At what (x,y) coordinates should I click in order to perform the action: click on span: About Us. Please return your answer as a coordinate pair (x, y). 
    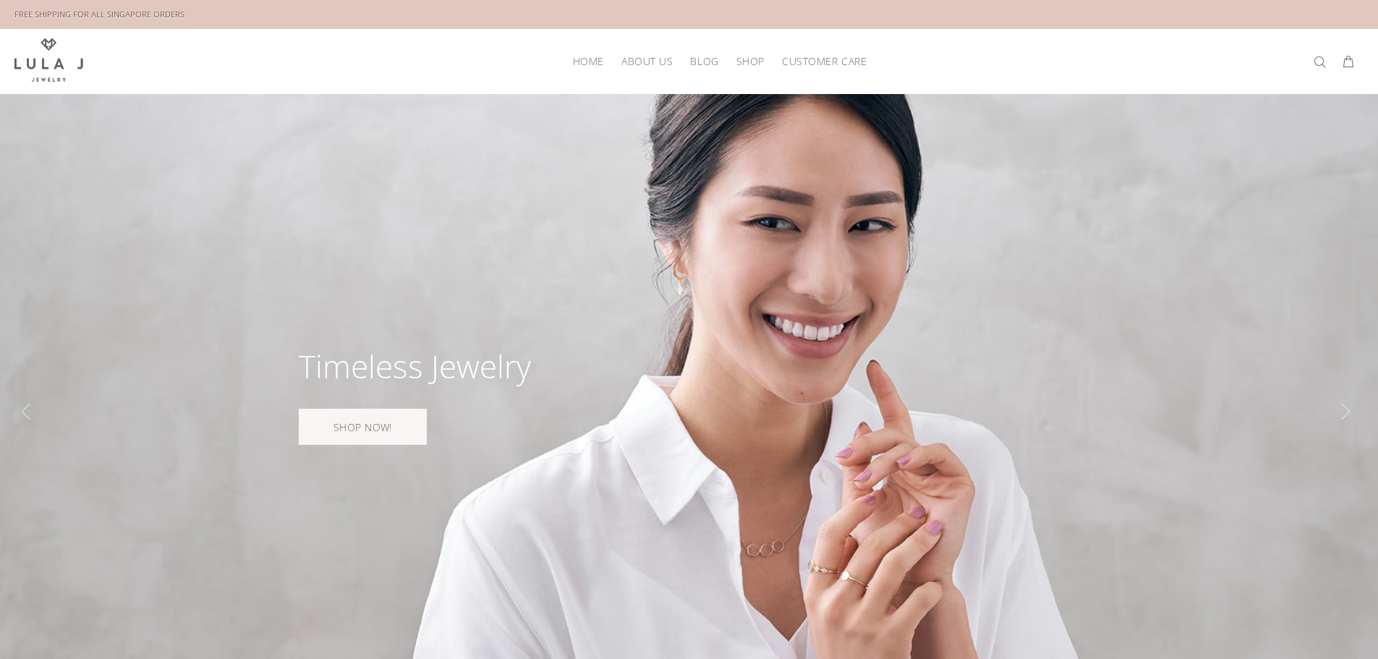
    Looking at the image, I should click on (647, 61).